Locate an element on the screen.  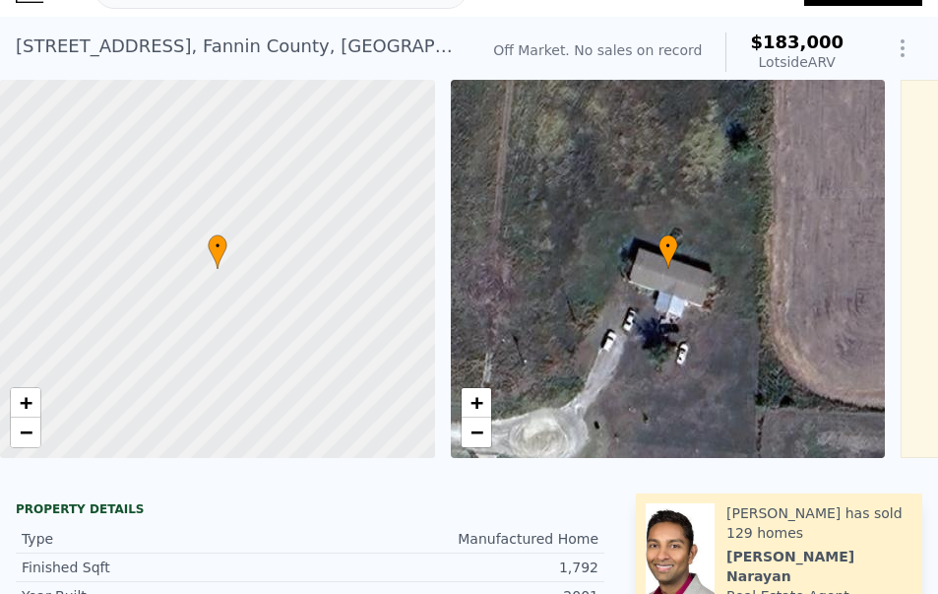
div: Property details is located at coordinates (310, 509).